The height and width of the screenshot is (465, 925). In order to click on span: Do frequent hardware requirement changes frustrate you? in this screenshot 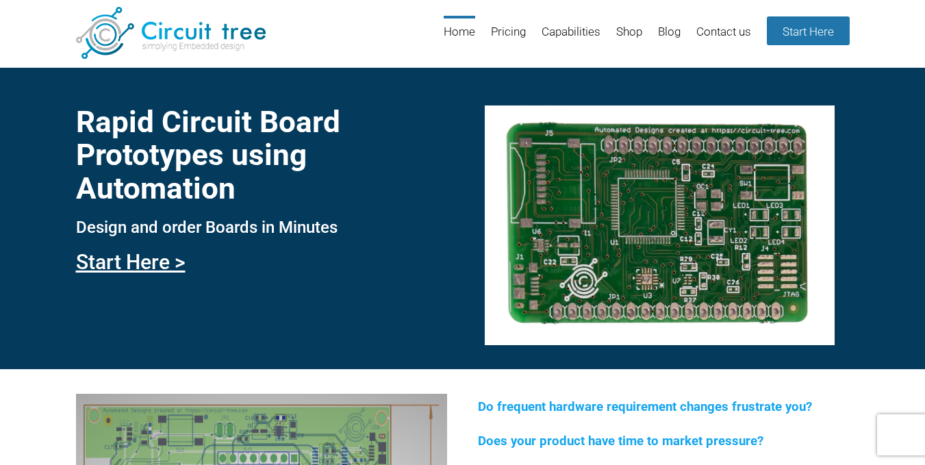, I will do `click(645, 407)`.